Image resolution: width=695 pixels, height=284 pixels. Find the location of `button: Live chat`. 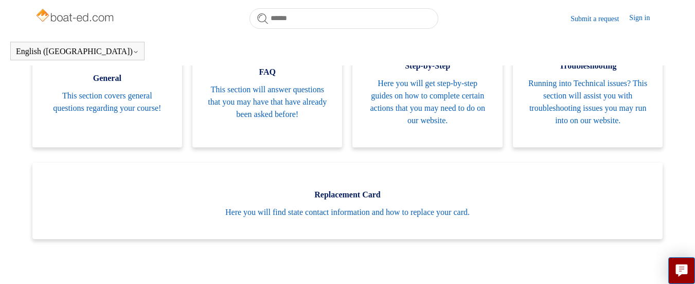

button: Live chat is located at coordinates (682, 270).